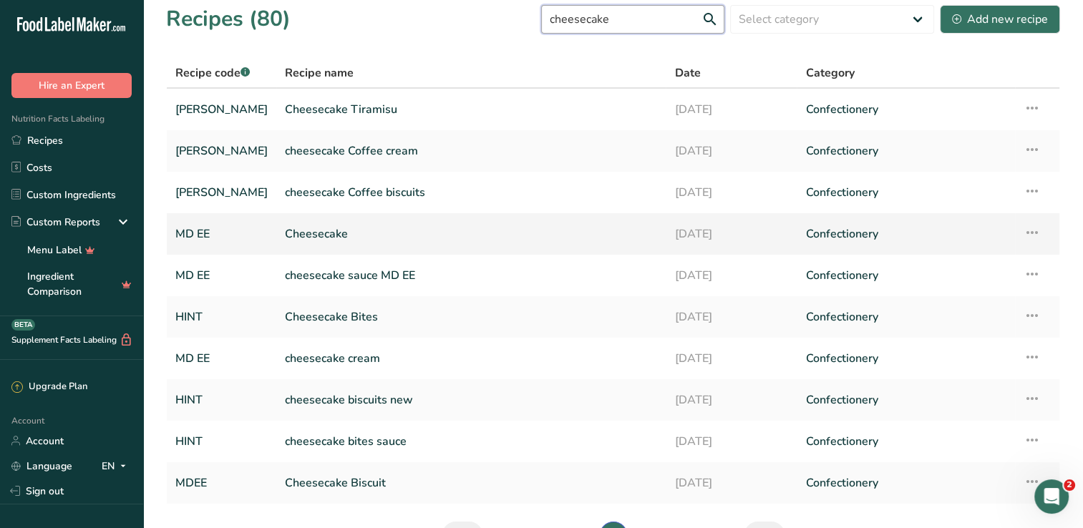 This screenshot has height=528, width=1083. What do you see at coordinates (471, 442) in the screenshot?
I see `a: cheesecake bites sauce` at bounding box center [471, 442].